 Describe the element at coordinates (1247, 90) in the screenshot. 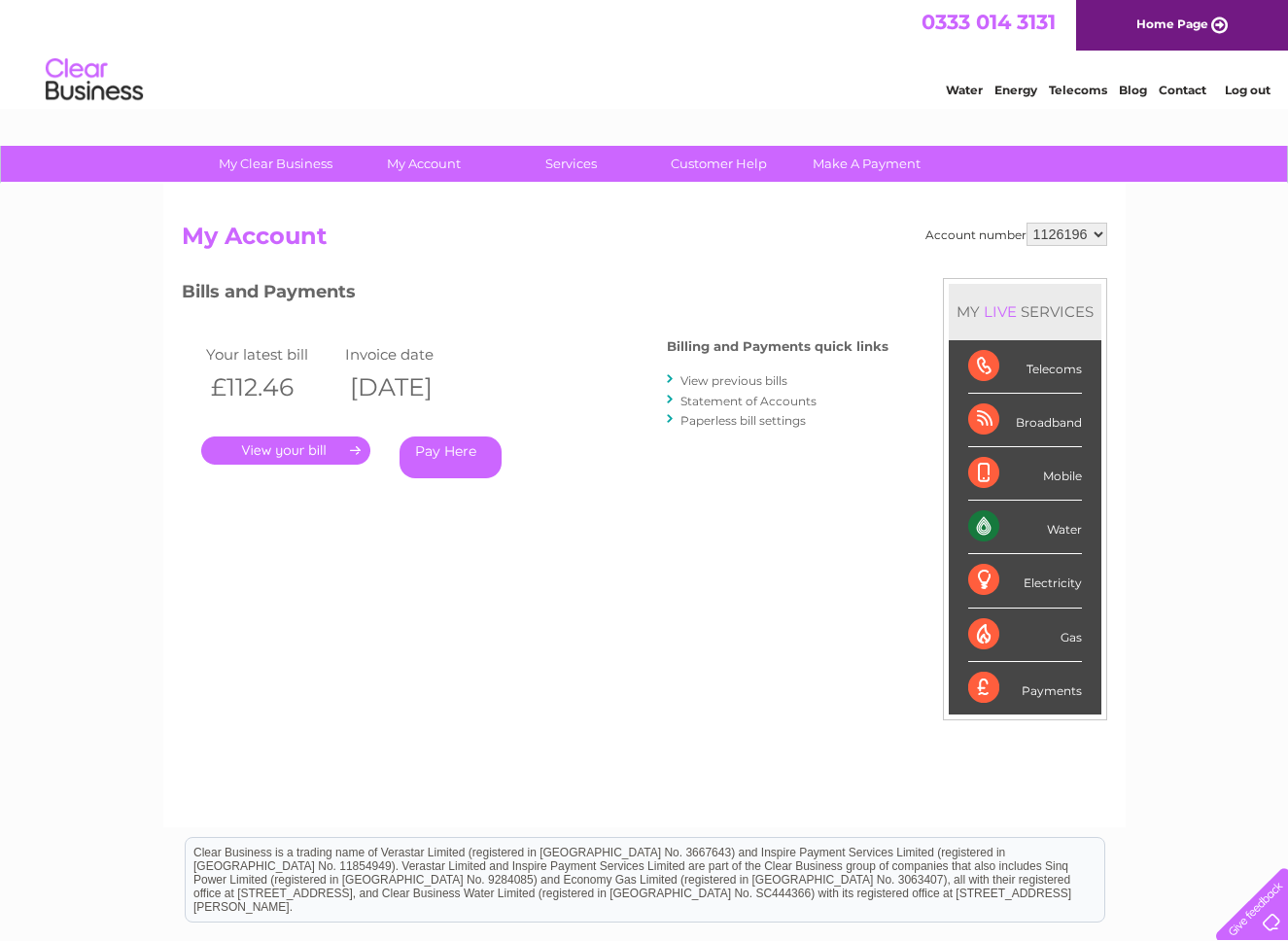

I see `a: Log out` at that location.